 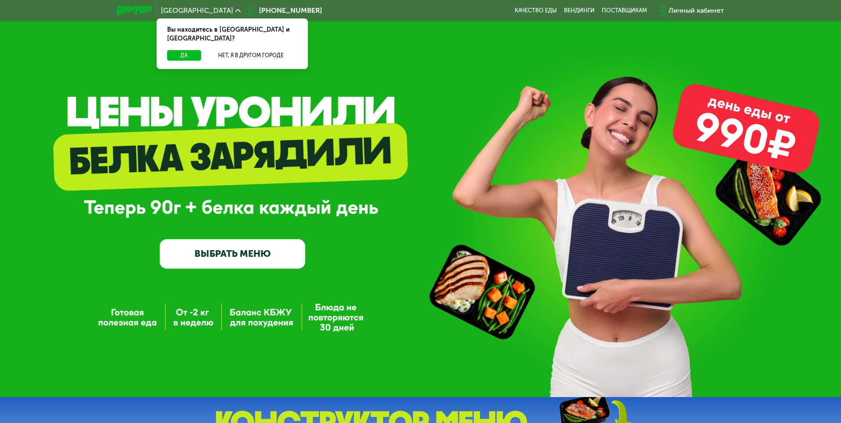 I want to click on a: Качество еды, so click(x=536, y=11).